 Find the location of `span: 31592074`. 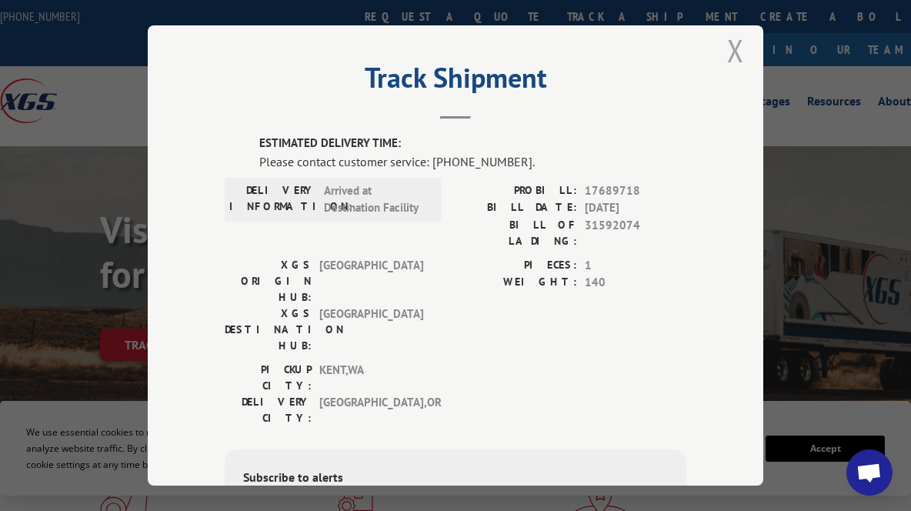

span: 31592074 is located at coordinates (636, 233).